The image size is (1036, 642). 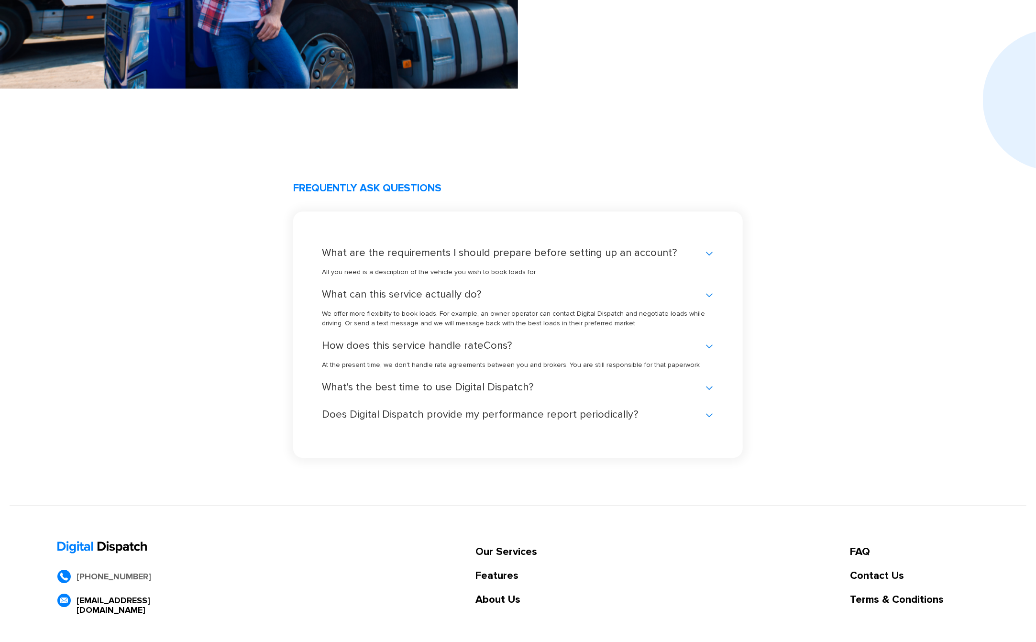 I want to click on p: All you need is a description of the vehicle you wish to book loads for, so click(x=518, y=272).